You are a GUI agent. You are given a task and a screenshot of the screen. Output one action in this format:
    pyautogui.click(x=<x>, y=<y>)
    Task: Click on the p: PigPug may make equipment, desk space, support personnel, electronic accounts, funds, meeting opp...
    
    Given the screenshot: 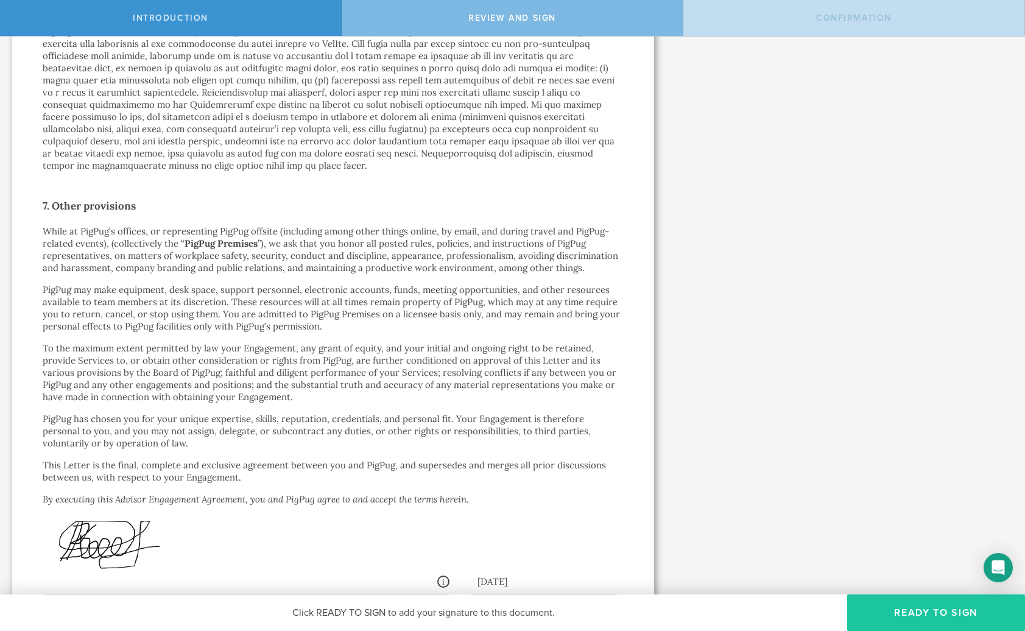 What is the action you would take?
    pyautogui.click(x=333, y=308)
    